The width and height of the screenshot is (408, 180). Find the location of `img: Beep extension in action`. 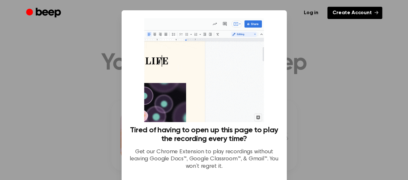

img: Beep extension in action is located at coordinates (204, 70).